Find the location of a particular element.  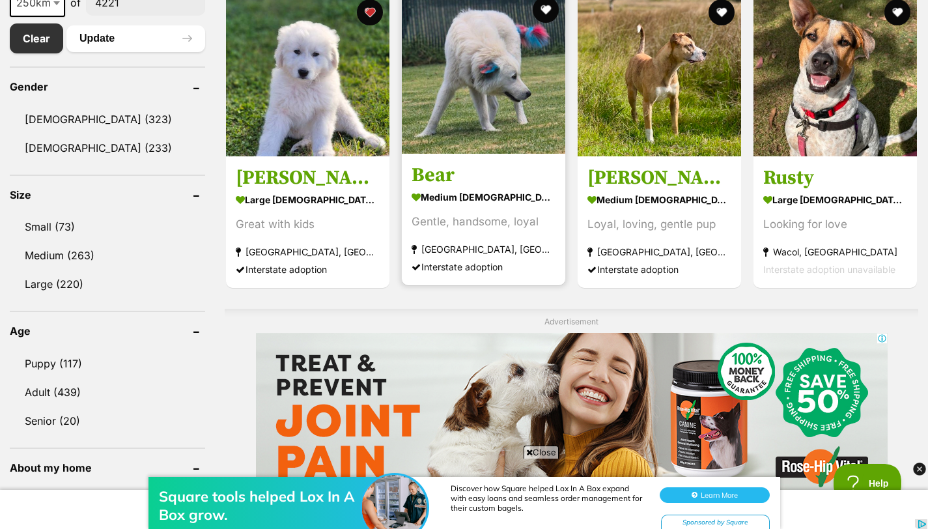

h3: Rusty is located at coordinates (835, 178).